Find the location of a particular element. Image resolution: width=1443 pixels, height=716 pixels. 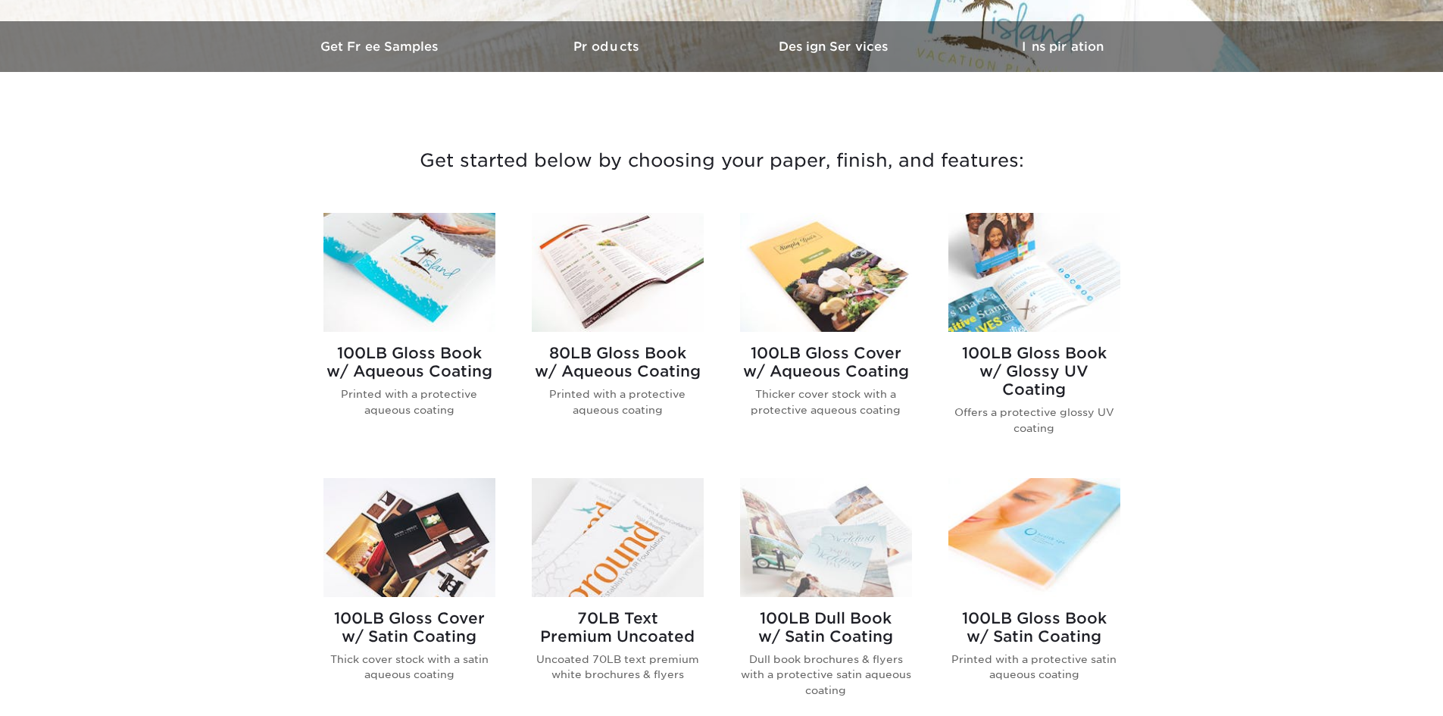

h2: 100LB Gloss Book w/ Aqueous Coating is located at coordinates (409, 362).